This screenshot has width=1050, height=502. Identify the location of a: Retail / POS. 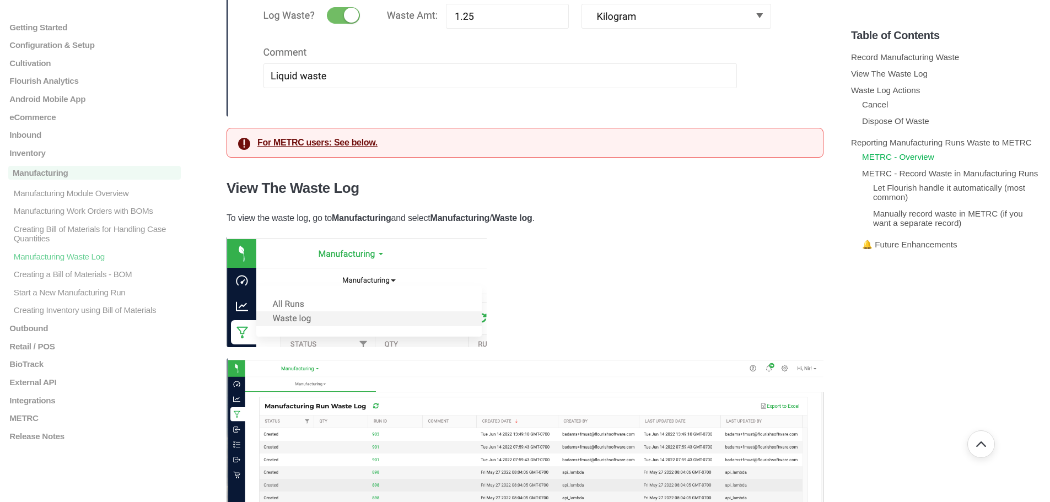
(94, 346).